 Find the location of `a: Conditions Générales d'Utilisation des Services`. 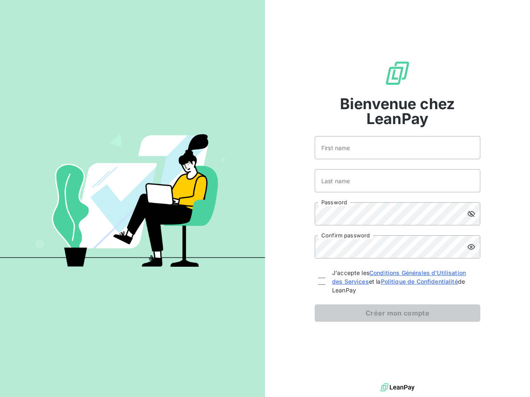

a: Conditions Générales d'Utilisation des Services is located at coordinates (398, 277).